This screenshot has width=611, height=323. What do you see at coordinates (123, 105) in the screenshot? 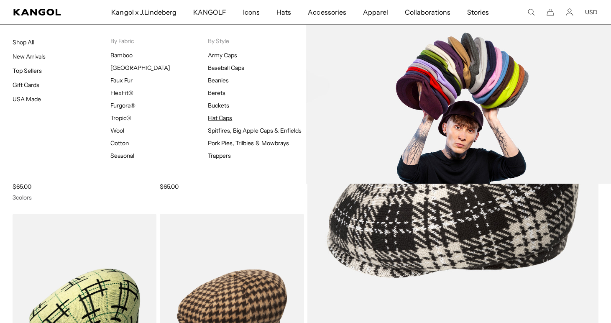
I see `a: Furgora®` at bounding box center [123, 105].